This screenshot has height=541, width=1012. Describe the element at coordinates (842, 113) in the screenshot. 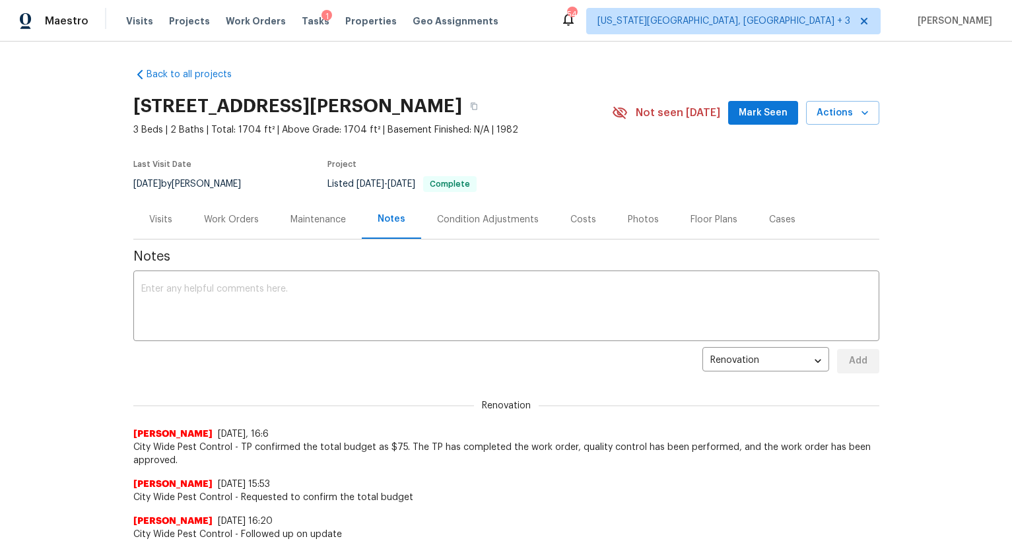

I see `button: Actions` at that location.